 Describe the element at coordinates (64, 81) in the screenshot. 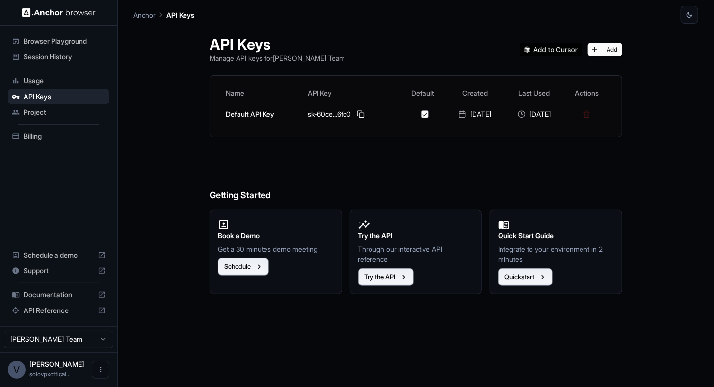

I see `span: Usage` at that location.